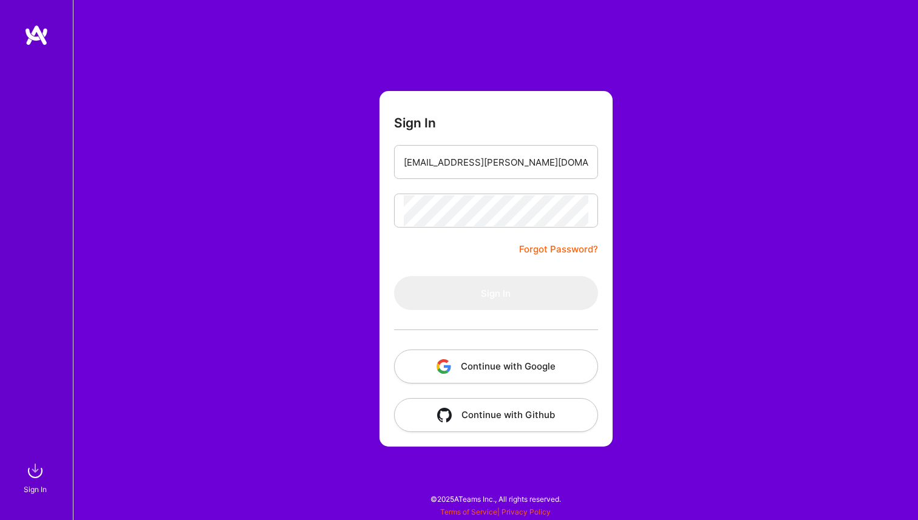 The image size is (918, 520). Describe the element at coordinates (35, 489) in the screenshot. I see `div: Sign In` at that location.